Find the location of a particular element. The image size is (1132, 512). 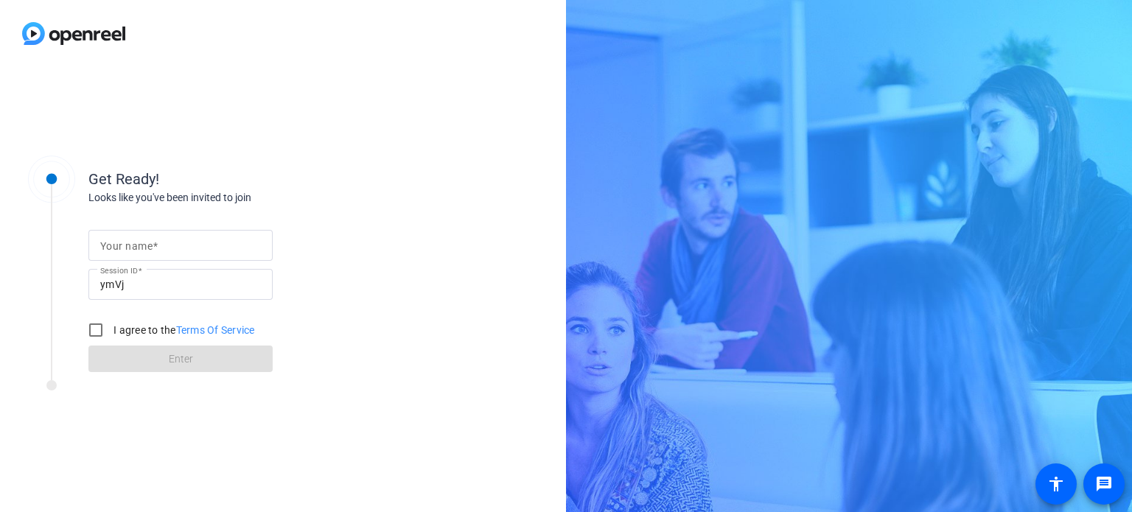

div: Get Ready! is located at coordinates (236, 179).